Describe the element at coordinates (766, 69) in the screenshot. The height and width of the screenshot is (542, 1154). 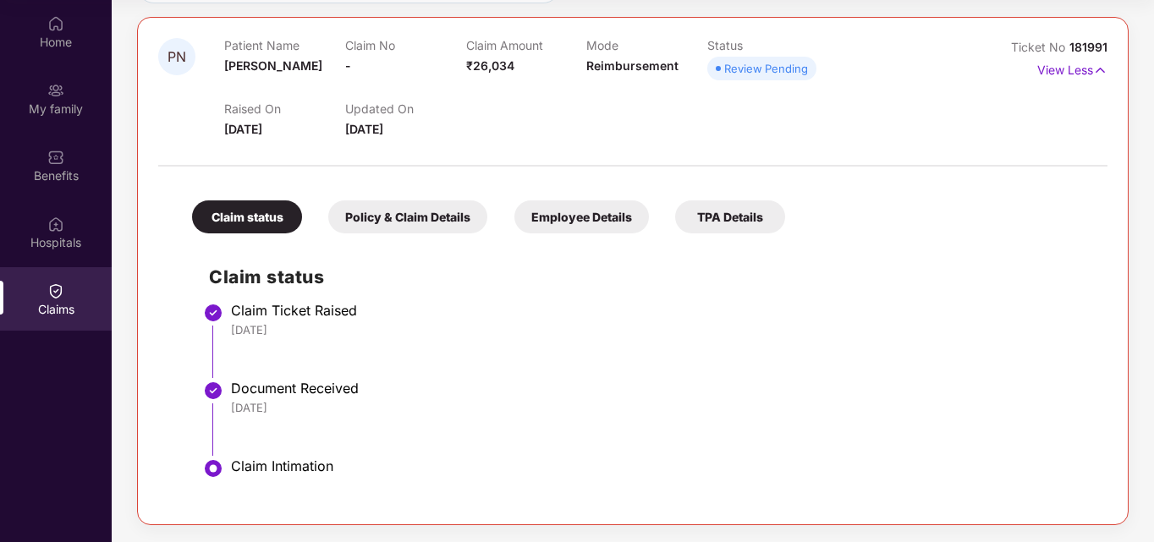
I see `div: Review Pending` at that location.